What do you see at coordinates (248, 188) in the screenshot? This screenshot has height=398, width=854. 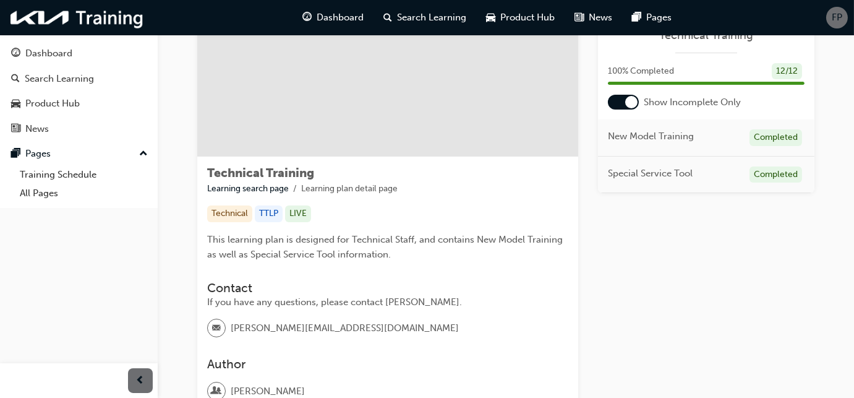 I see `a: Learning search page` at bounding box center [248, 188].